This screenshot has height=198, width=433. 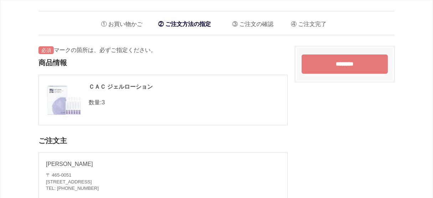 I want to click on li: ご注文完了, so click(x=306, y=22).